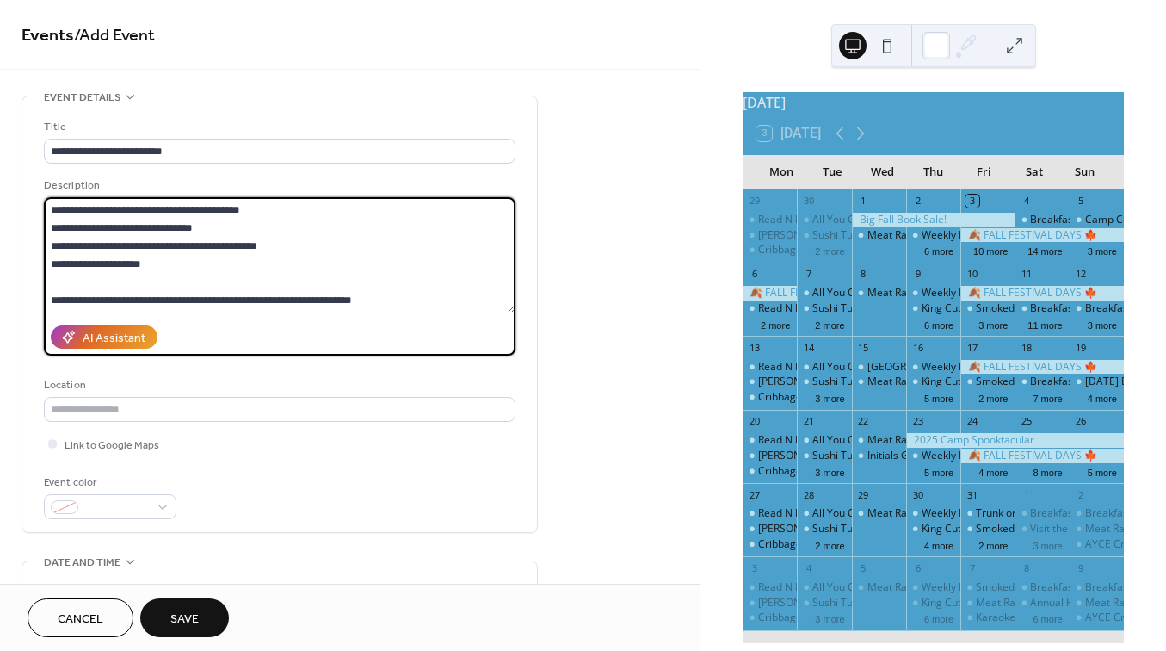 The width and height of the screenshot is (1166, 651). I want to click on div: Thu, so click(933, 172).